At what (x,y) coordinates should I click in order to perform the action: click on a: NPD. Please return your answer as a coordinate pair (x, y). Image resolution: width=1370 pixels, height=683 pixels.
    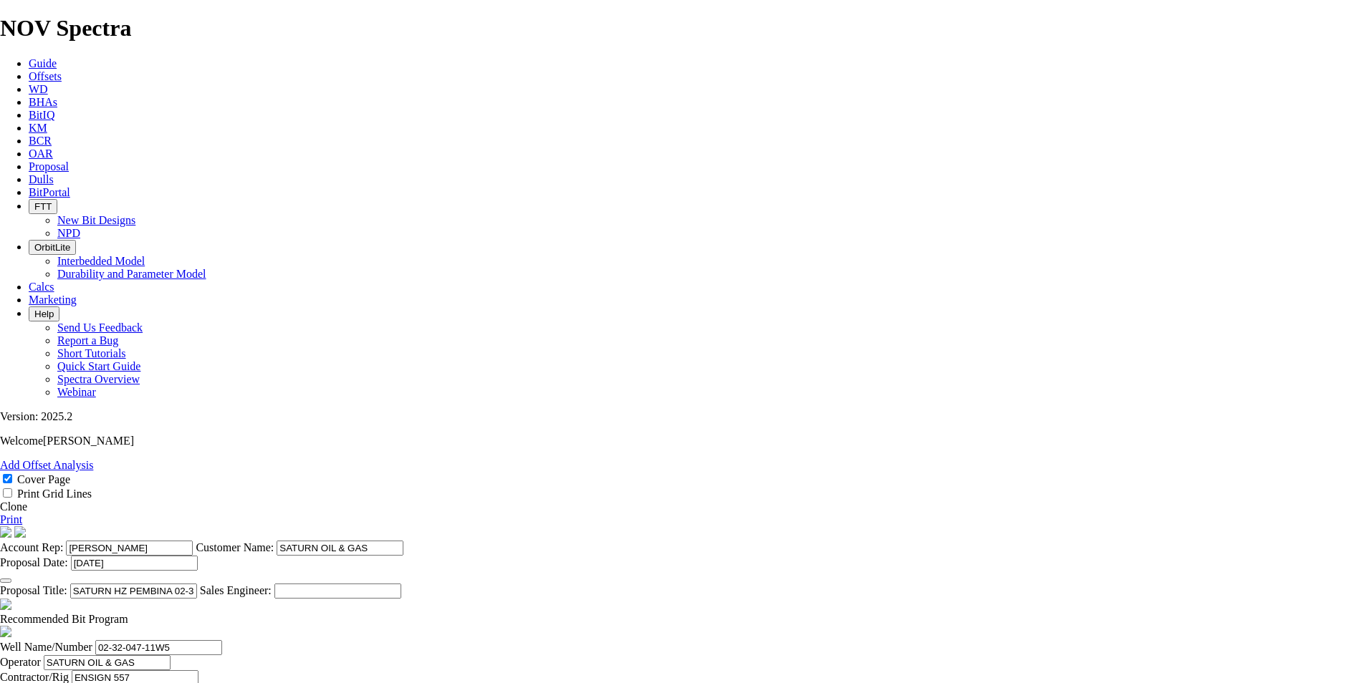
    Looking at the image, I should click on (69, 233).